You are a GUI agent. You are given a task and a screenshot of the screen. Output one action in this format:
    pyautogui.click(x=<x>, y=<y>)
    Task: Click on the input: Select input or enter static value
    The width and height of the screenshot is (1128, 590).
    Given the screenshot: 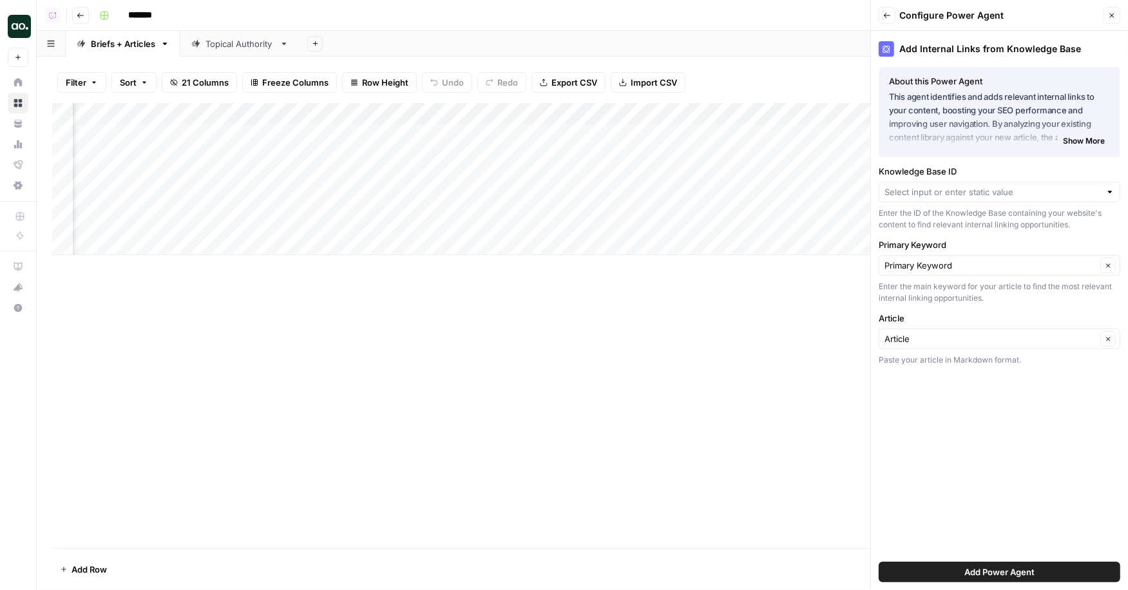 What is the action you would take?
    pyautogui.click(x=992, y=192)
    